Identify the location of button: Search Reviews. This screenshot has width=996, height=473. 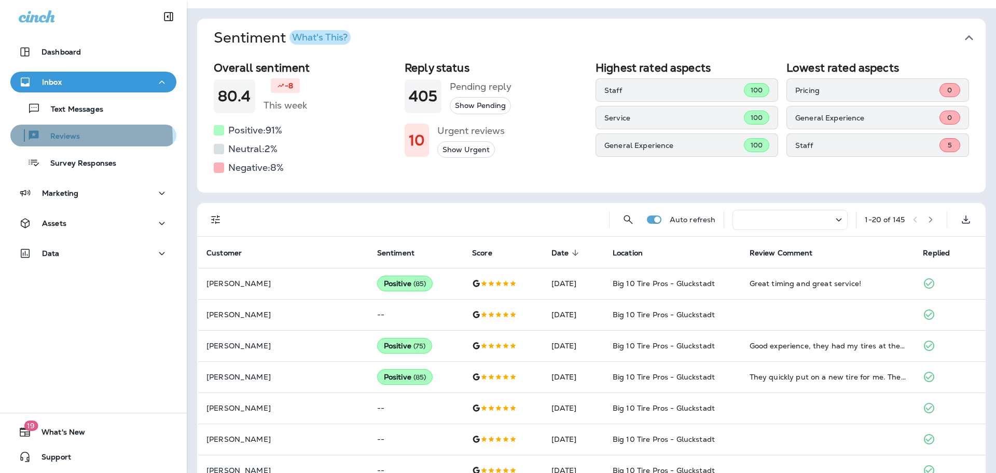
(628, 219).